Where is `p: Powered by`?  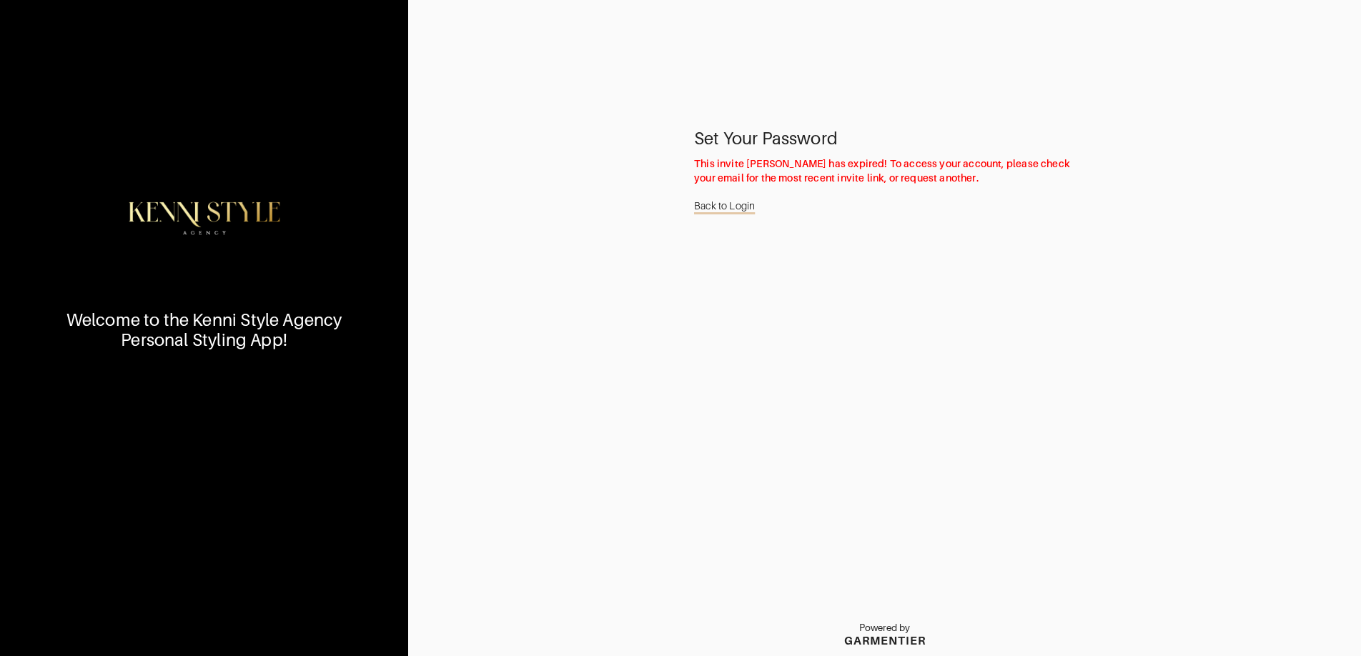 p: Powered by is located at coordinates (885, 628).